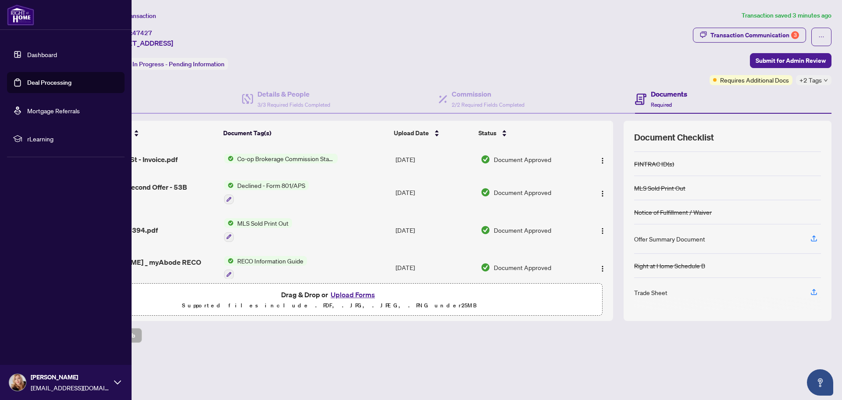  What do you see at coordinates (433, 133) in the screenshot?
I see `th: Upload Date` at bounding box center [433, 133].